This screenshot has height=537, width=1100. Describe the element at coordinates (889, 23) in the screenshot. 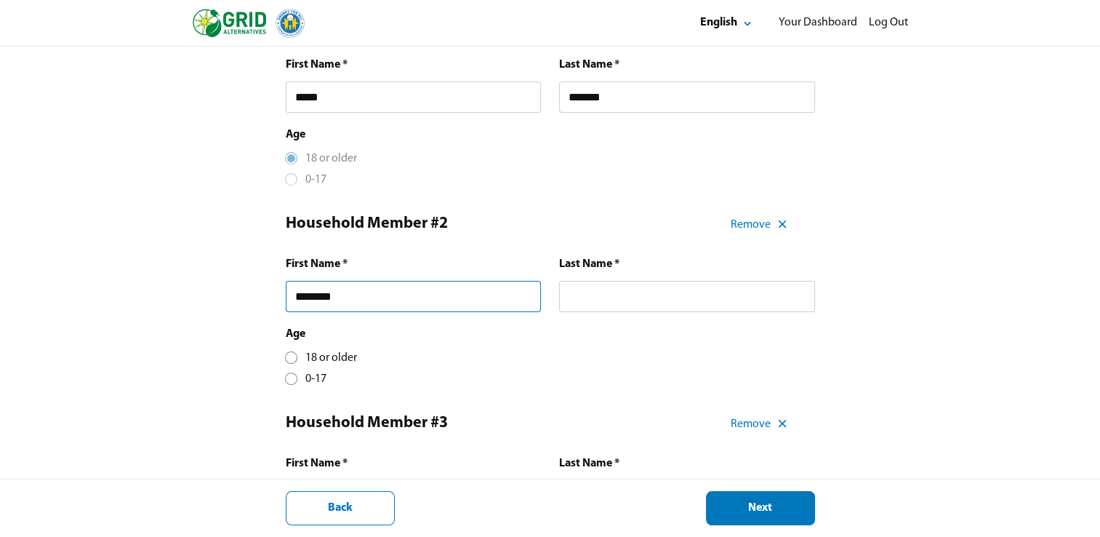

I see `div: Log Out` at that location.